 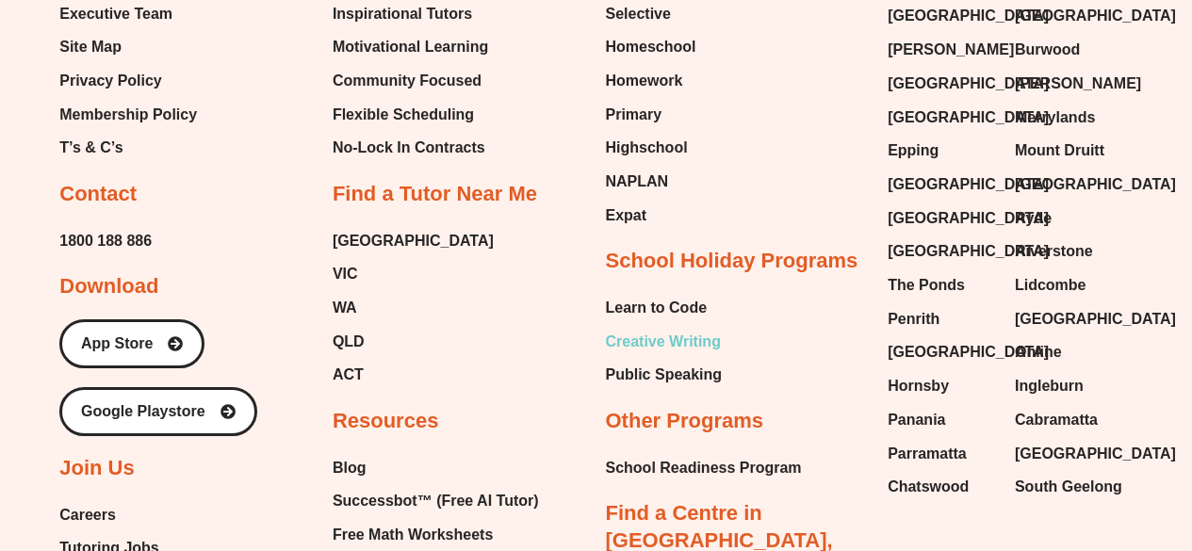 What do you see at coordinates (1035, 445) in the screenshot?
I see `div: Chat Widget` at bounding box center [1035, 445].